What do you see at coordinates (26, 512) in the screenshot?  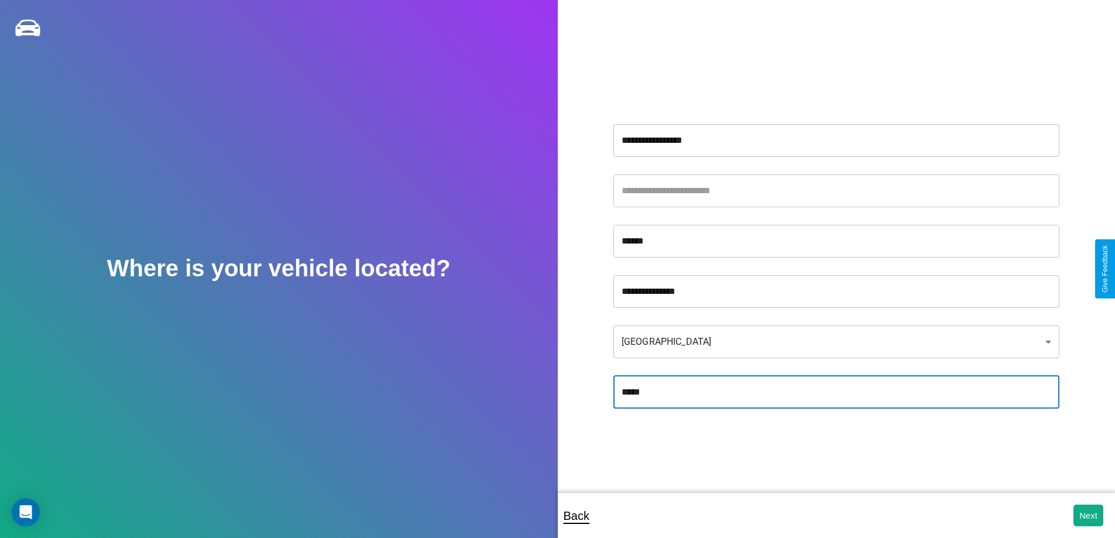 I see `div: Open Intercom Messenger` at bounding box center [26, 512].